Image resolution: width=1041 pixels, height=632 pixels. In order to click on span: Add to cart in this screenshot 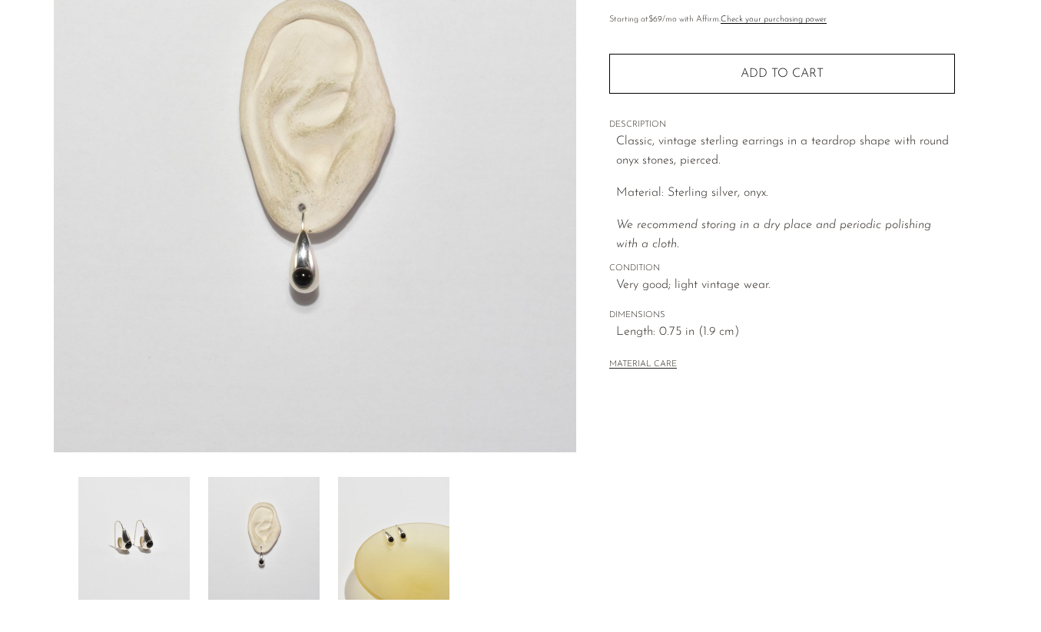, I will do `click(782, 74)`.